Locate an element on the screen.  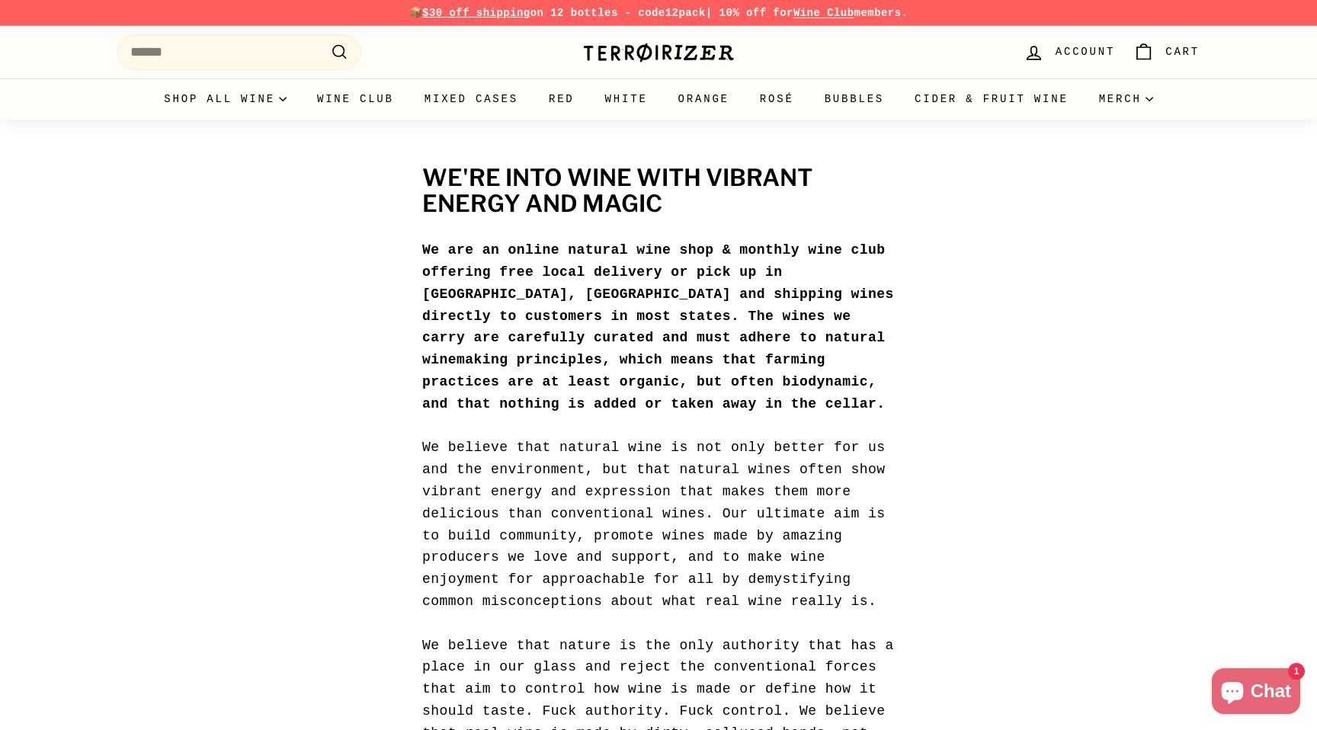
a: Orange is located at coordinates (703, 99).